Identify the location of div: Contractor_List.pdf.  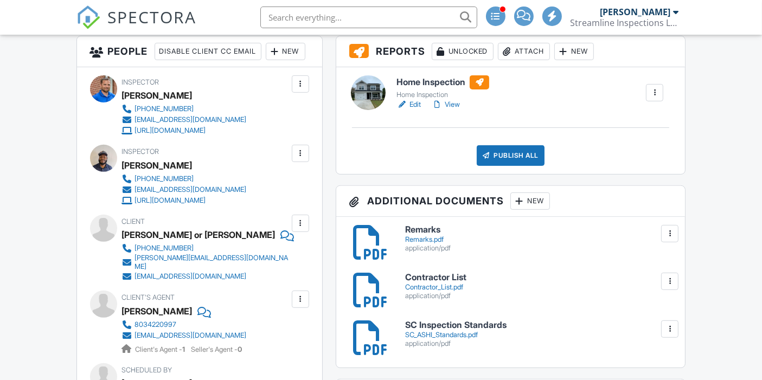
(538, 287).